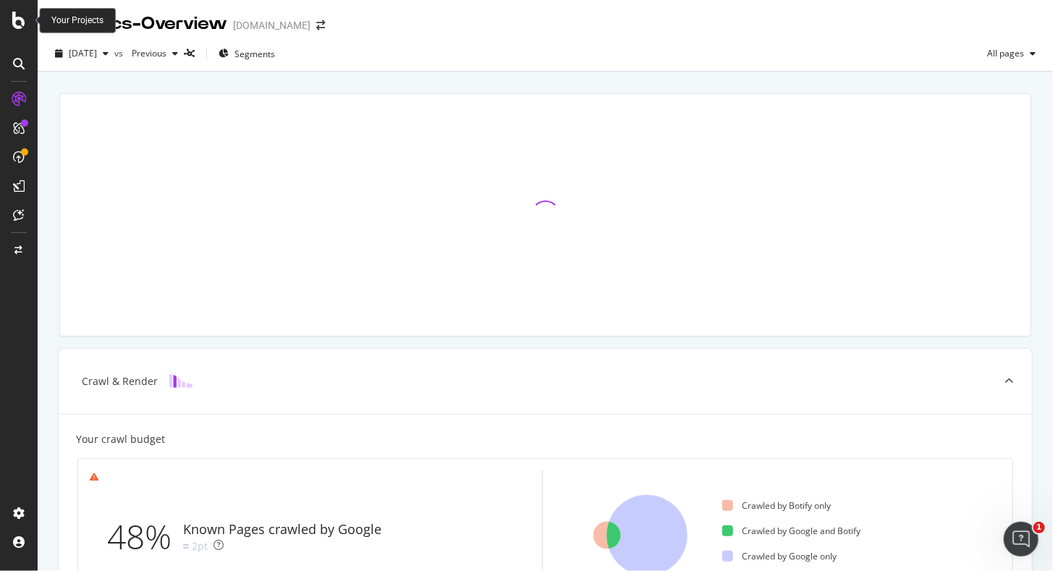 This screenshot has width=1053, height=571. What do you see at coordinates (282, 530) in the screenshot?
I see `div: Known Pages crawled by Google` at bounding box center [282, 530].